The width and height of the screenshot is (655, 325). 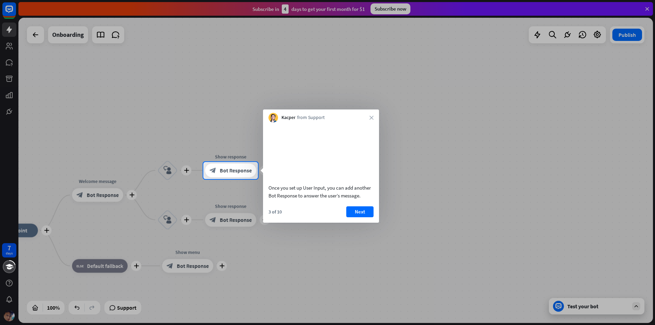 I want to click on div: 3 of 10, so click(x=275, y=212).